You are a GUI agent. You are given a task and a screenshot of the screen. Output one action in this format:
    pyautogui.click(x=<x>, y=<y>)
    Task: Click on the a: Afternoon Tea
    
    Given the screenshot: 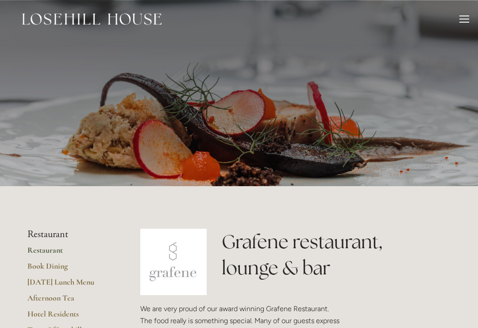 What is the action you would take?
    pyautogui.click(x=70, y=301)
    